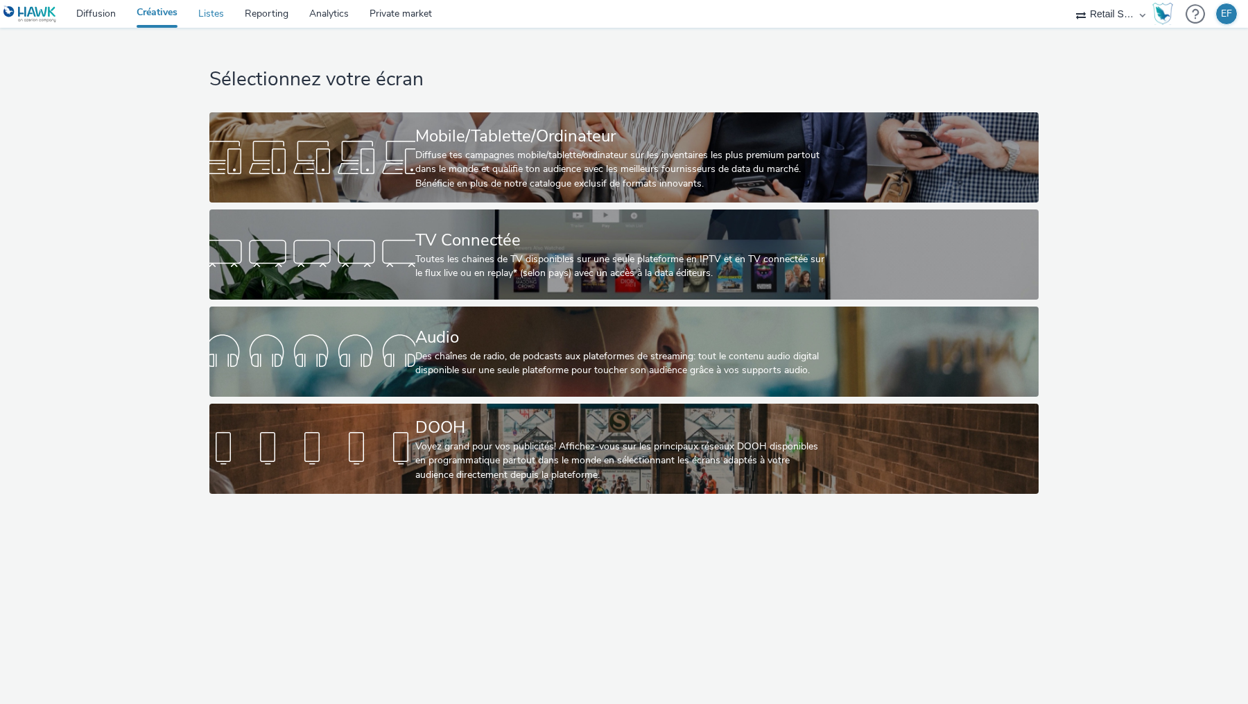 The width and height of the screenshot is (1248, 704). I want to click on div: Hawk Academy, so click(1163, 14).